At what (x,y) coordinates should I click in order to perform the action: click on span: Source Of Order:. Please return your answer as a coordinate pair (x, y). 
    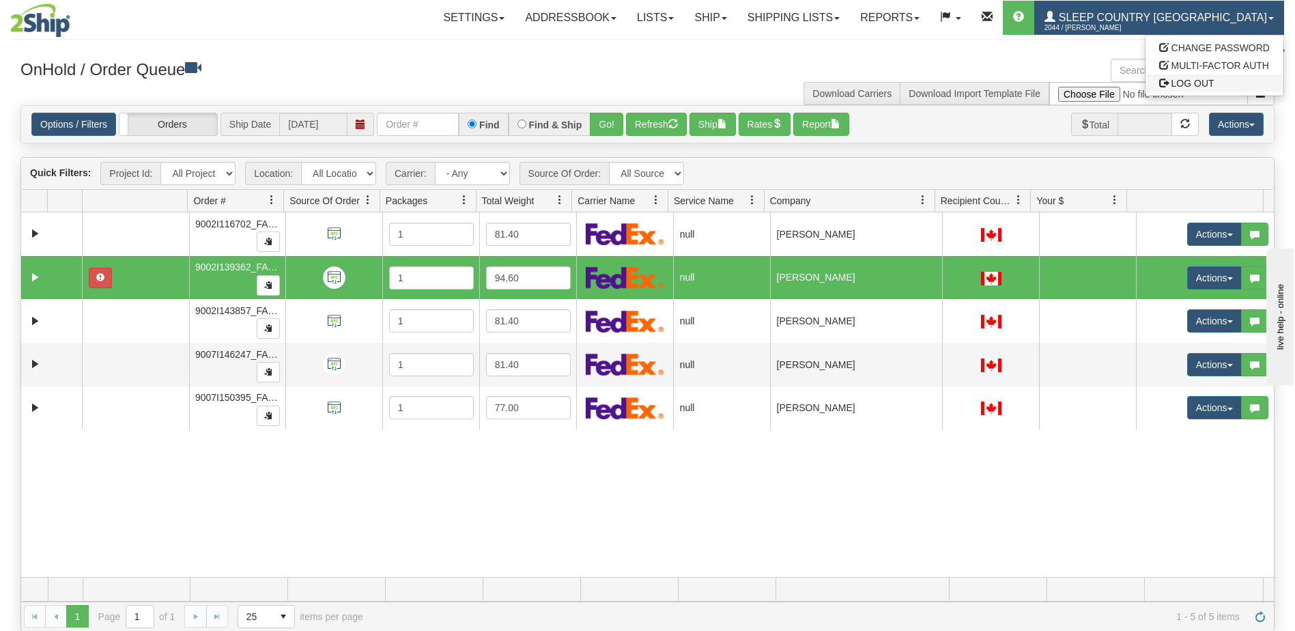
    Looking at the image, I should click on (565, 173).